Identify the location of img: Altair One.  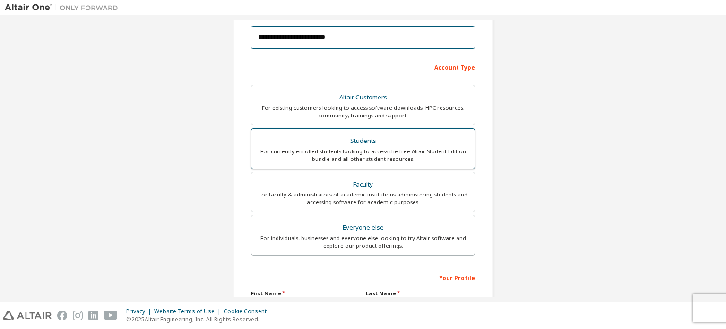
(64, 8).